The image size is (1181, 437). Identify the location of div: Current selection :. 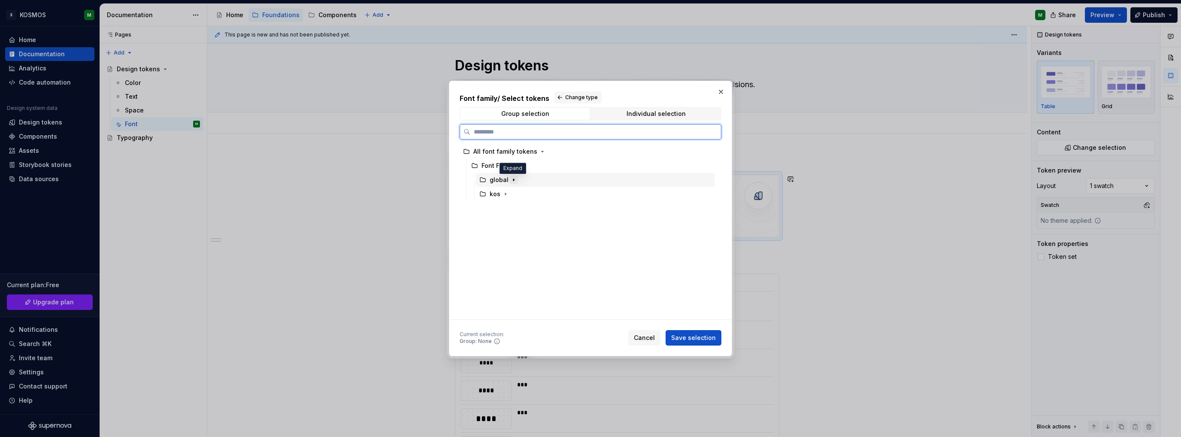
(482, 334).